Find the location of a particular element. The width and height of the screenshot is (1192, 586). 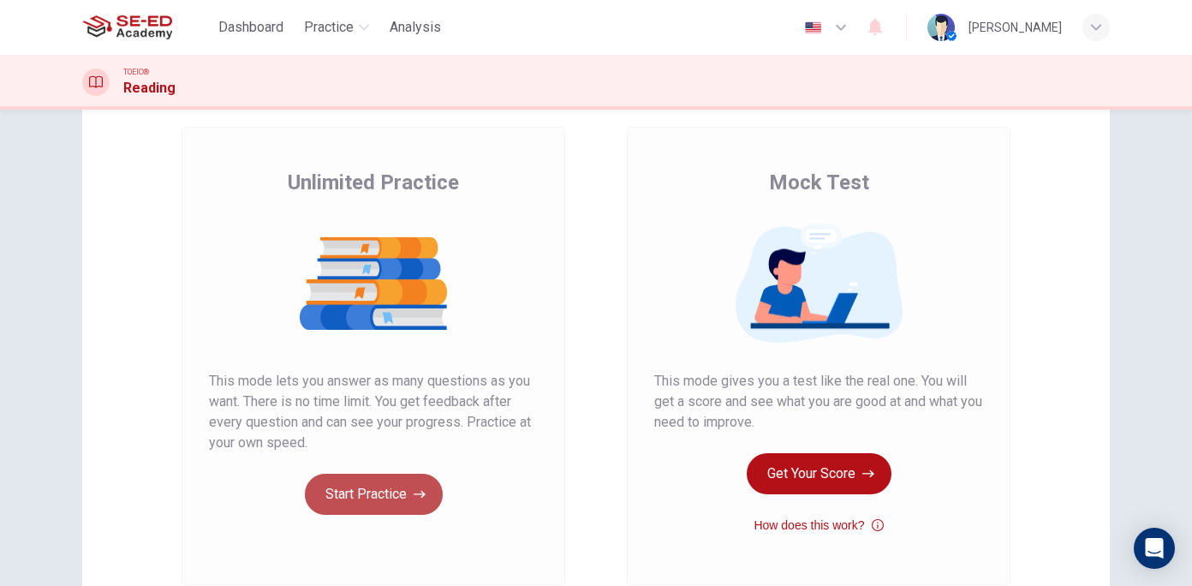

a: Analysis is located at coordinates (415, 27).